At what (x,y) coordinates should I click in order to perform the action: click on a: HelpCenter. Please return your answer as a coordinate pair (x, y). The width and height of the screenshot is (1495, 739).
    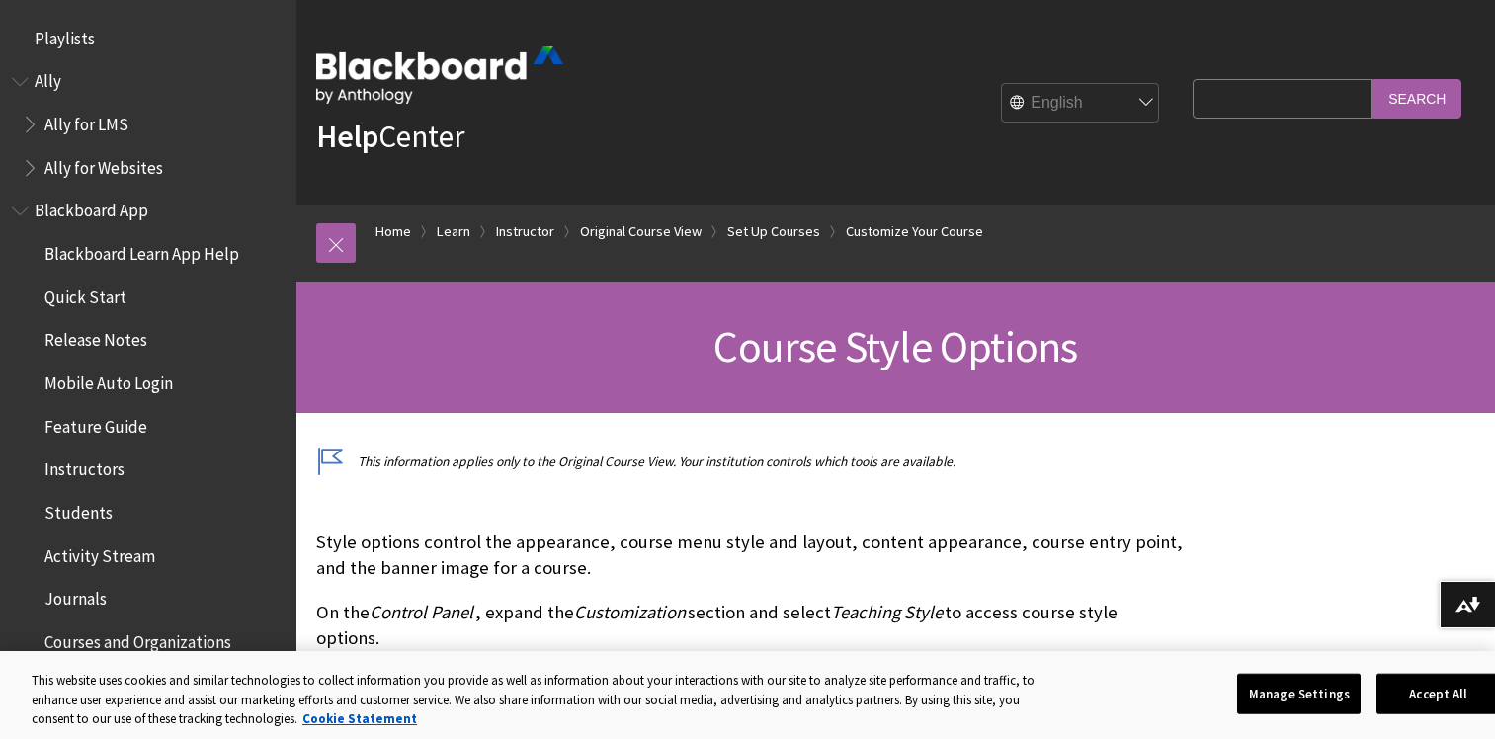
    Looking at the image, I should click on (390, 136).